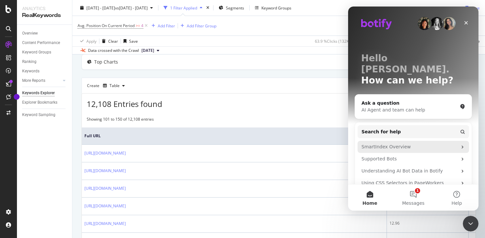 This screenshot has height=238, width=485. I want to click on div: Clear, so click(113, 41).